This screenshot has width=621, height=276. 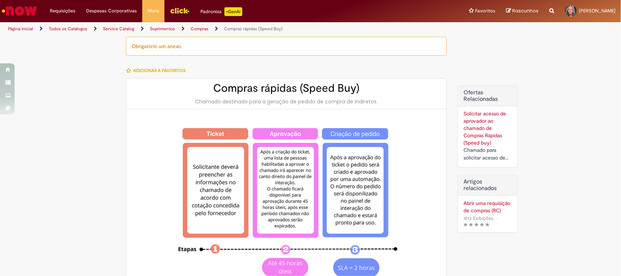 What do you see at coordinates (153, 11) in the screenshot?
I see `span: More` at bounding box center [153, 11].